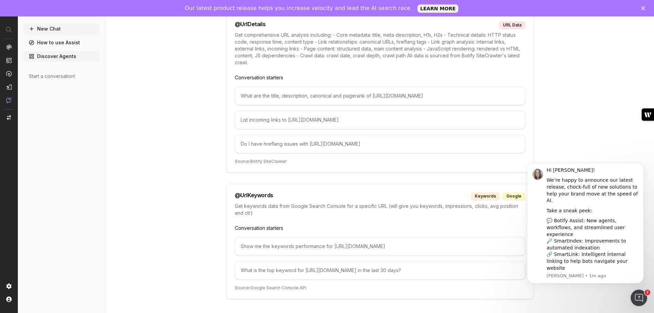  What do you see at coordinates (486, 196) in the screenshot?
I see `div: keywords` at bounding box center [486, 196].